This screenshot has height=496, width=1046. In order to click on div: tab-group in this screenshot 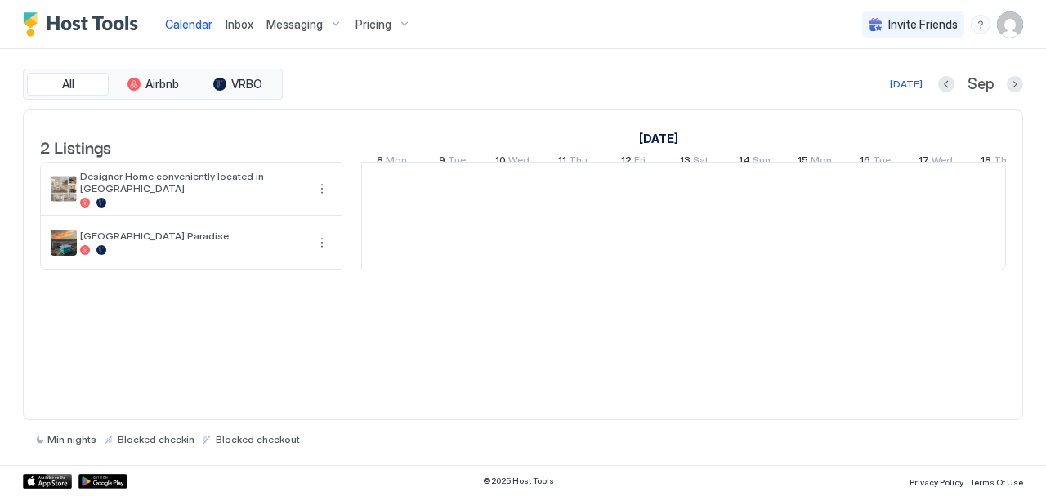, I will do `click(153, 84)`.